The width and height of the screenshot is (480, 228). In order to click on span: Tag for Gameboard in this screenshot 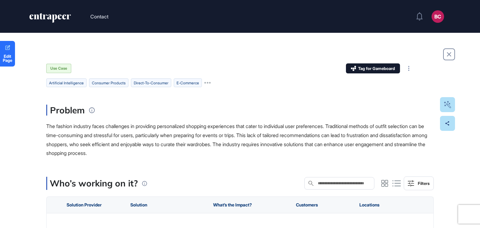, I will do `click(377, 68)`.